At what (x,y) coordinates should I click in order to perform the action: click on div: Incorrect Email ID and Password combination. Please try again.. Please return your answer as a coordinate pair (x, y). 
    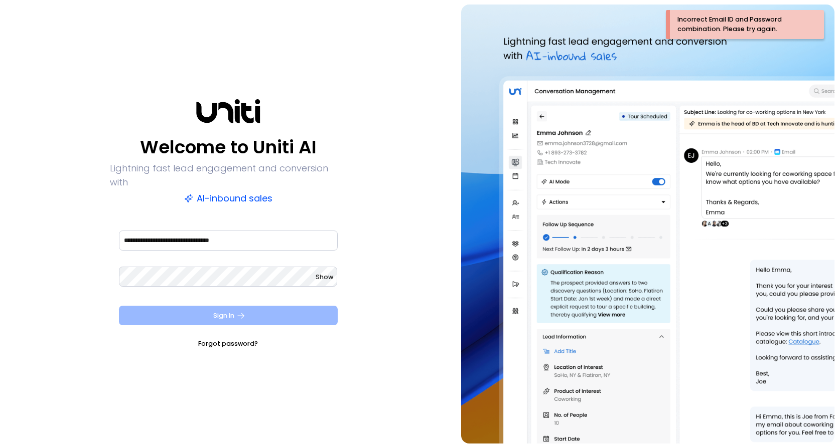
    Looking at the image, I should click on (743, 25).